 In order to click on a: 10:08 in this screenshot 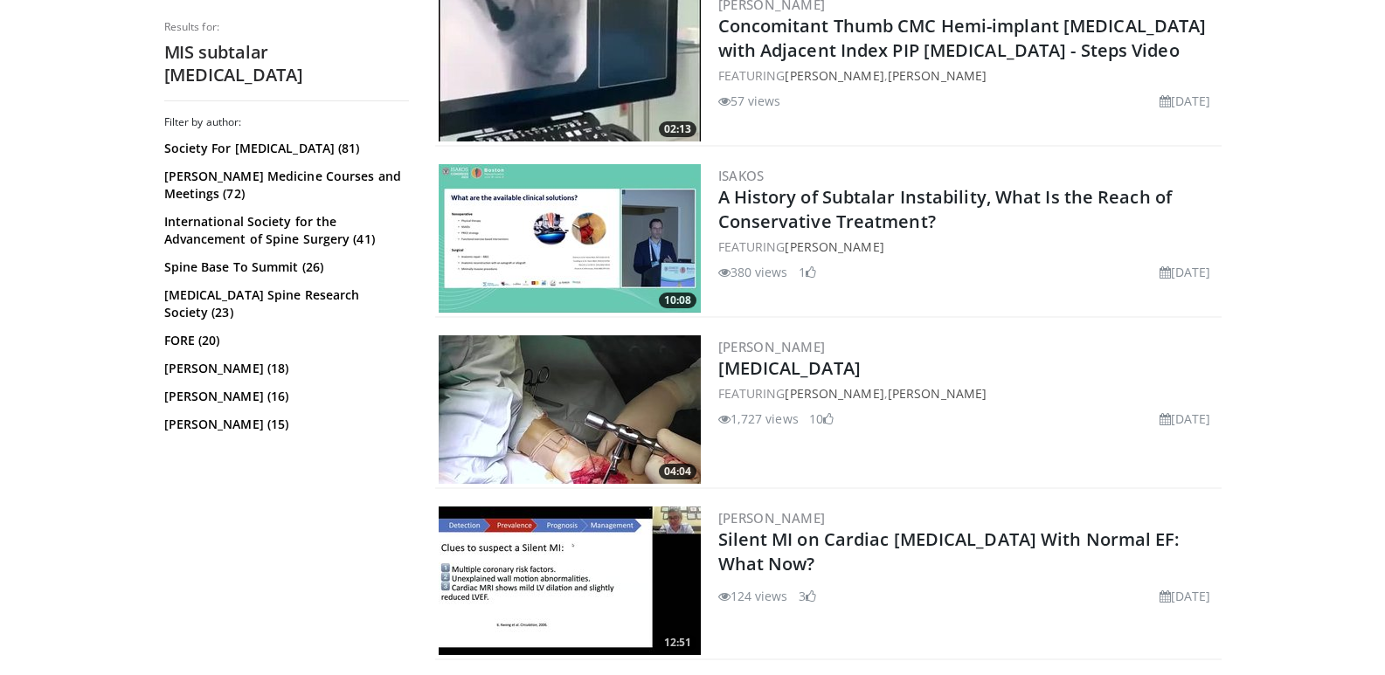, I will do `click(570, 239)`.